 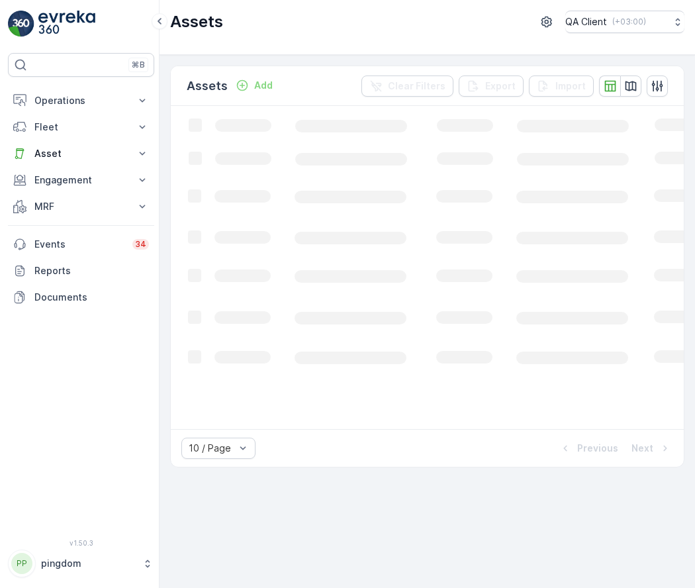 What do you see at coordinates (642, 448) in the screenshot?
I see `p: Next` at bounding box center [642, 448].